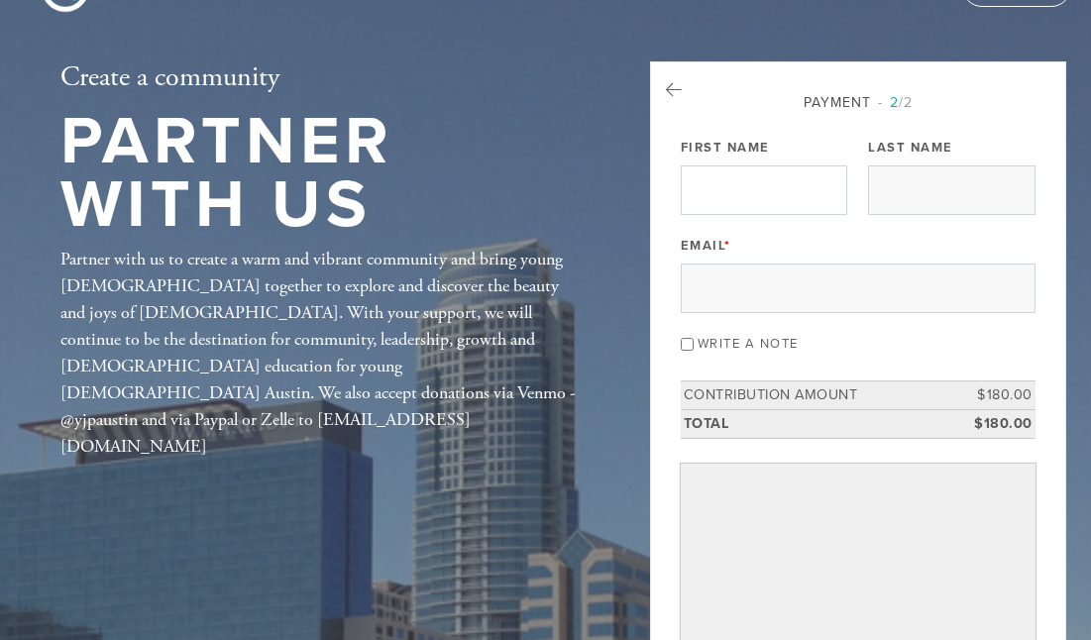 The image size is (1091, 640). I want to click on div: Payment, so click(858, 102).